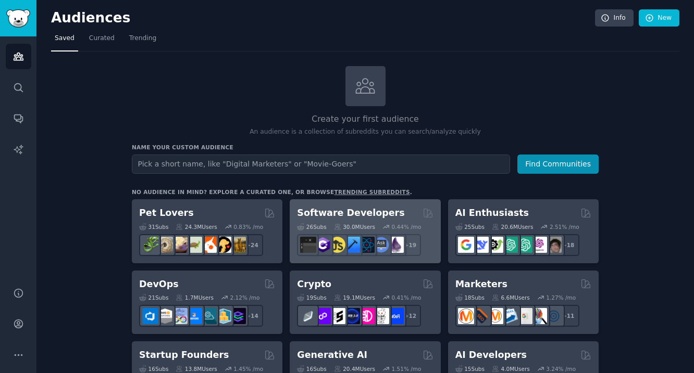 The image size is (694, 373). Describe the element at coordinates (245, 298) in the screenshot. I see `div: 2.12 % /mo` at that location.